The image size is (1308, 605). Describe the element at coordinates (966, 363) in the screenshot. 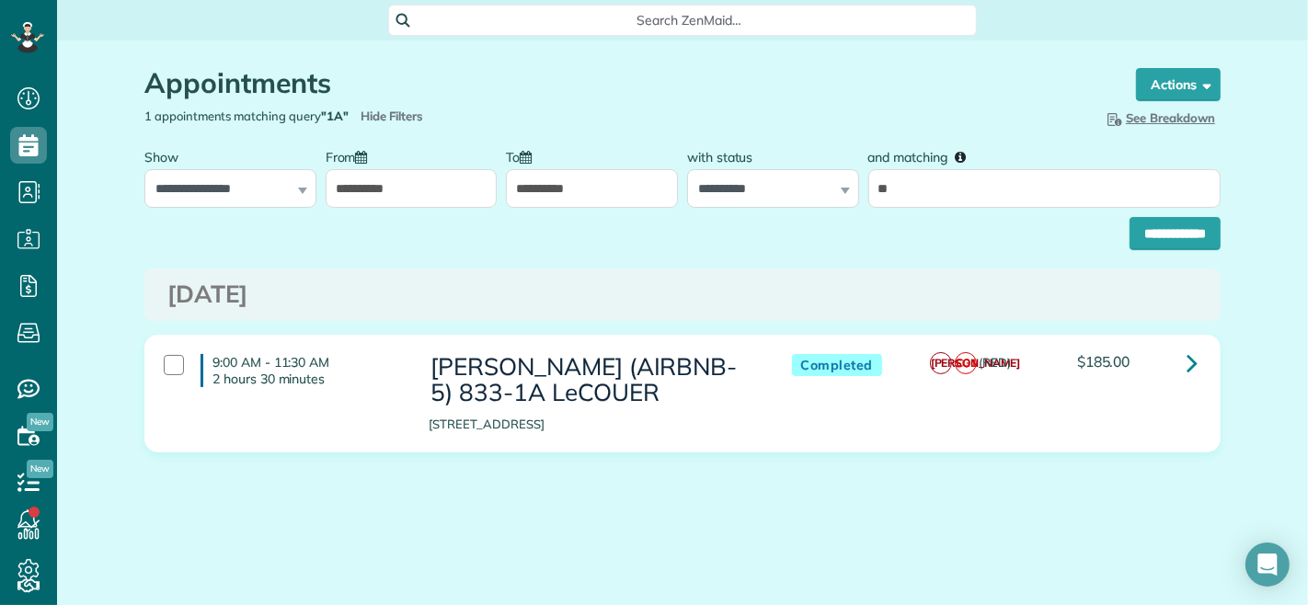

I see `span: CG1` at that location.